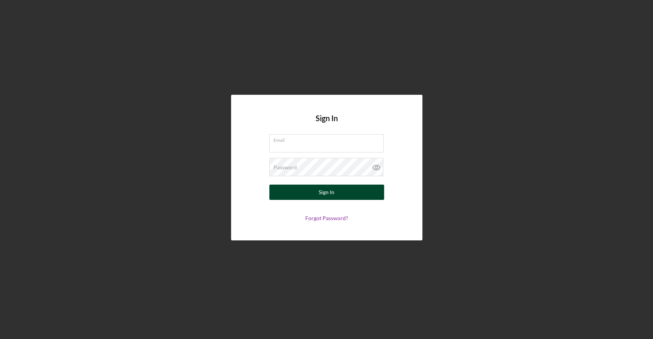  Describe the element at coordinates (326, 218) in the screenshot. I see `a: Forgot Password?` at that location.